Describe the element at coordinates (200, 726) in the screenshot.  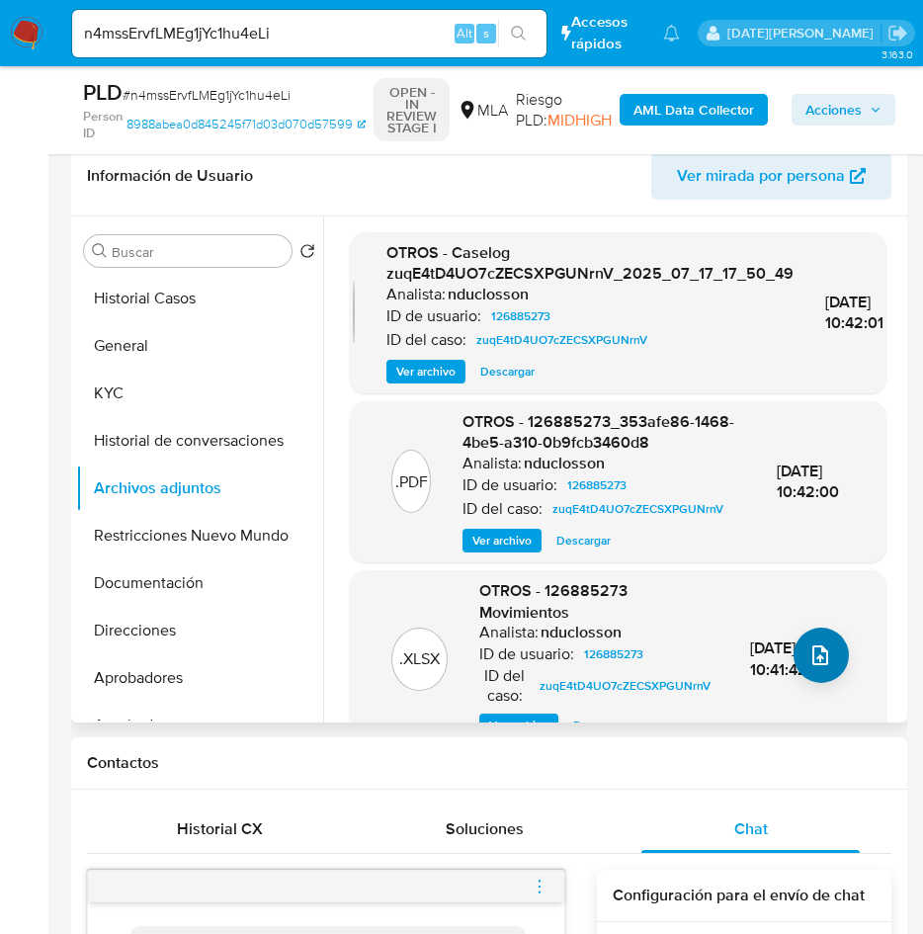
I see `button: Aprobados` at that location.